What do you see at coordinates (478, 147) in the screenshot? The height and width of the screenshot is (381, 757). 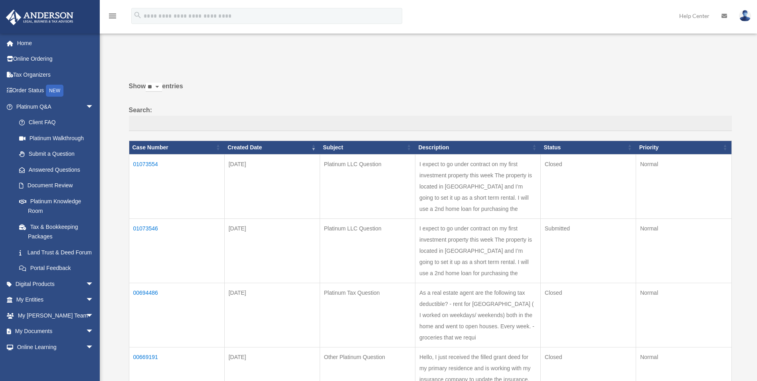 I see `th: Description: activate to sort column ascending` at bounding box center [478, 147].